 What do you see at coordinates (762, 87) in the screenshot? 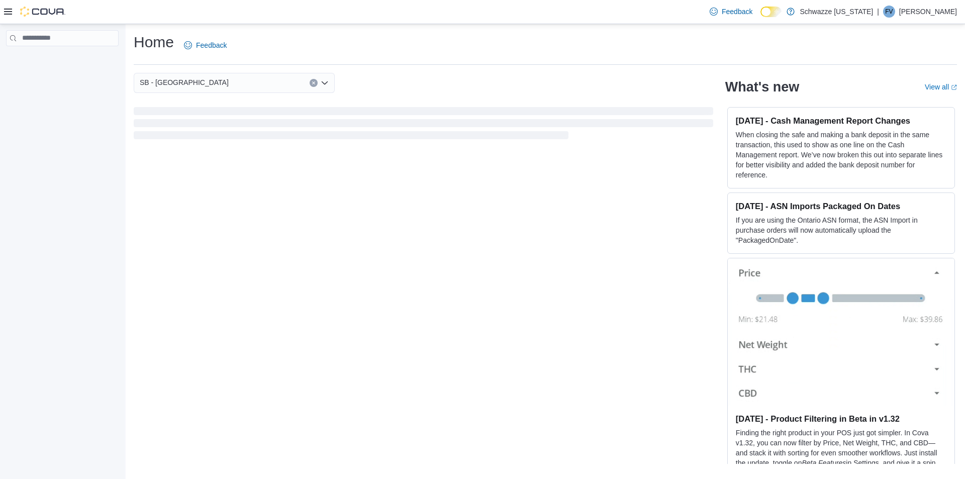
I see `h2: What's new` at bounding box center [762, 87].